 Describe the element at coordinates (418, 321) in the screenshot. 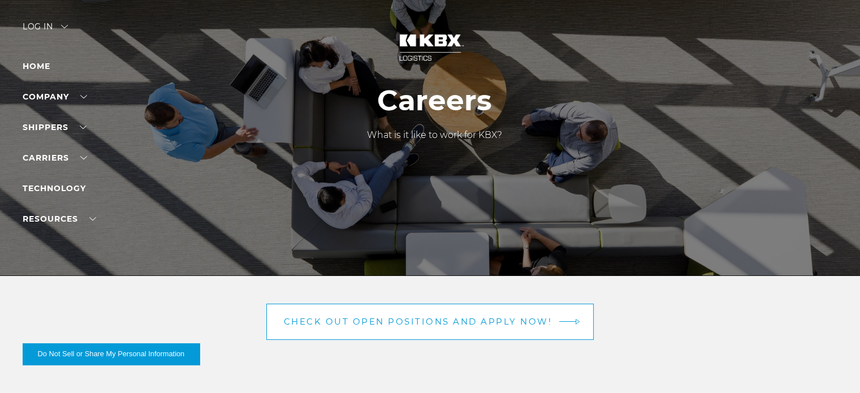

I see `span: Check out open positions and apply now!` at that location.